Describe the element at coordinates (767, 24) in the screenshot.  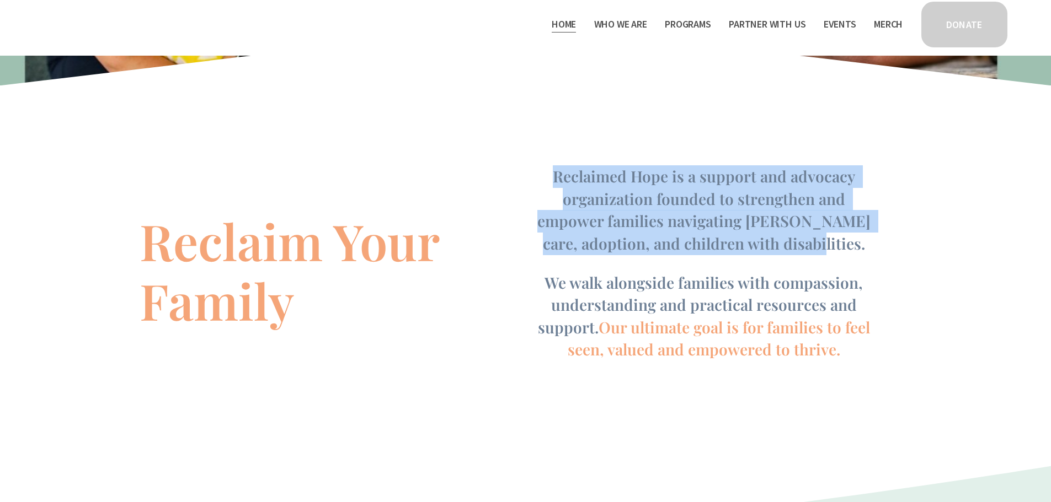
I see `span: Partner With Us` at that location.